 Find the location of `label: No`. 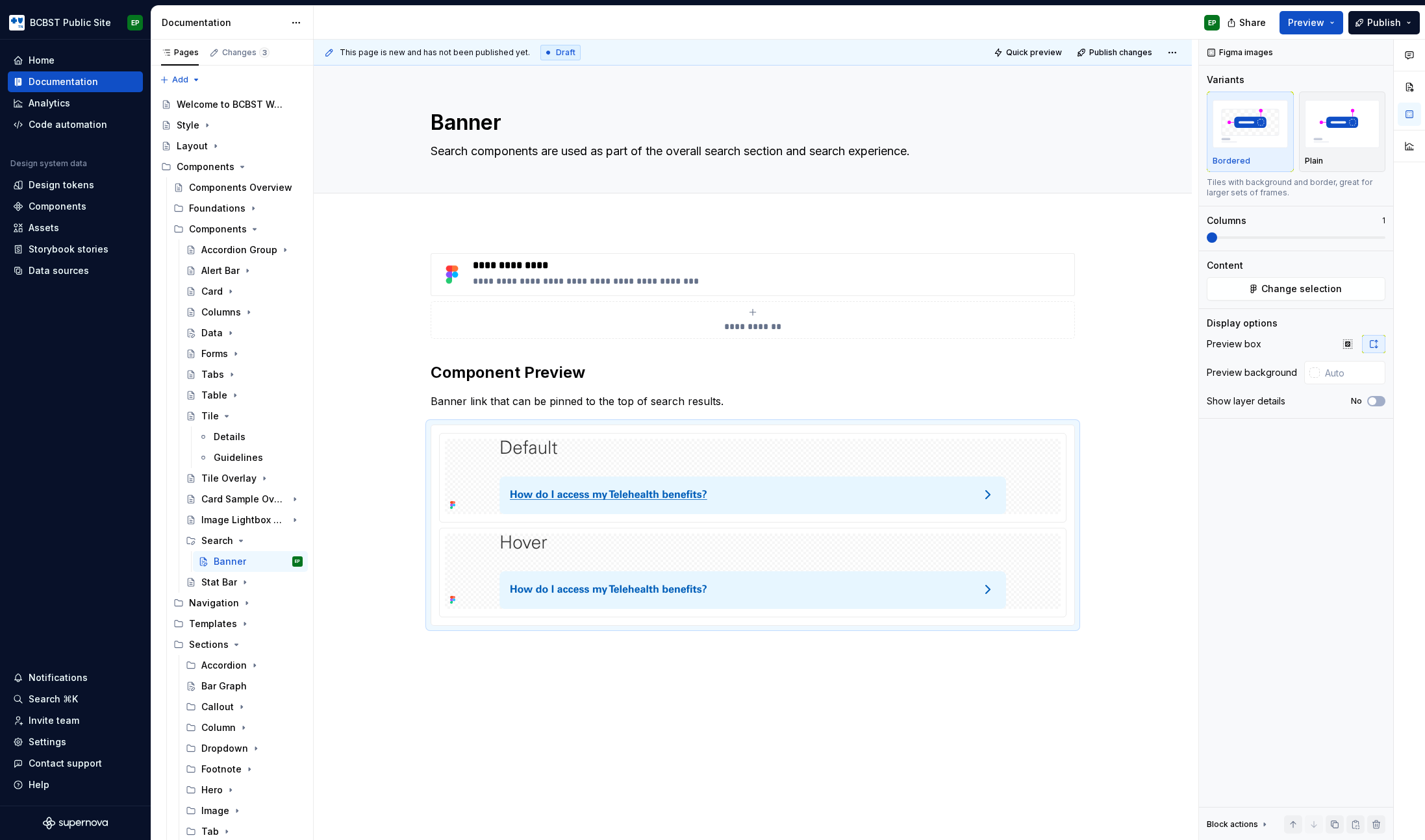

label: No is located at coordinates (1356, 402).